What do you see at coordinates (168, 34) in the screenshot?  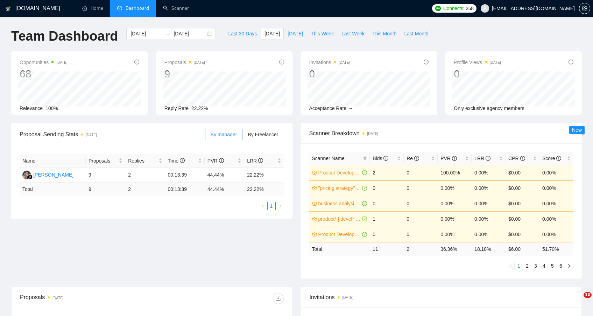 I see `span: to` at bounding box center [168, 34].